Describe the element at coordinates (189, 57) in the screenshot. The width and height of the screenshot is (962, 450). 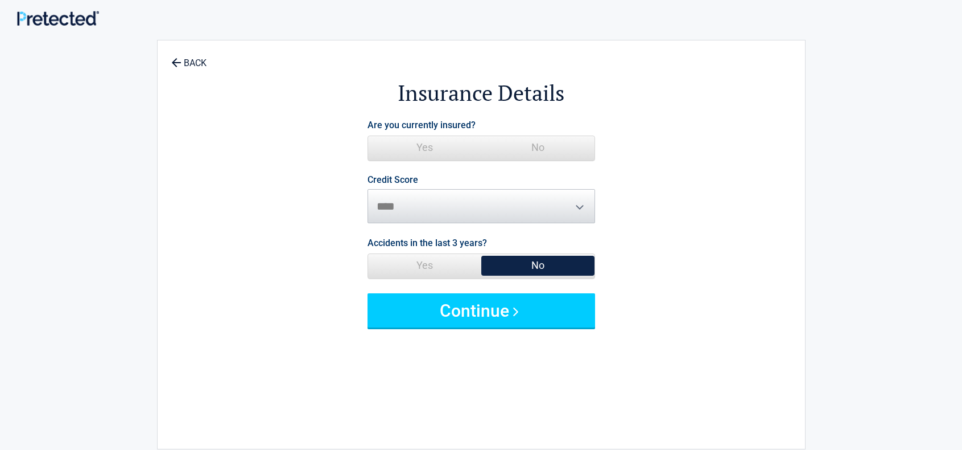
I see `a: BACK` at that location.